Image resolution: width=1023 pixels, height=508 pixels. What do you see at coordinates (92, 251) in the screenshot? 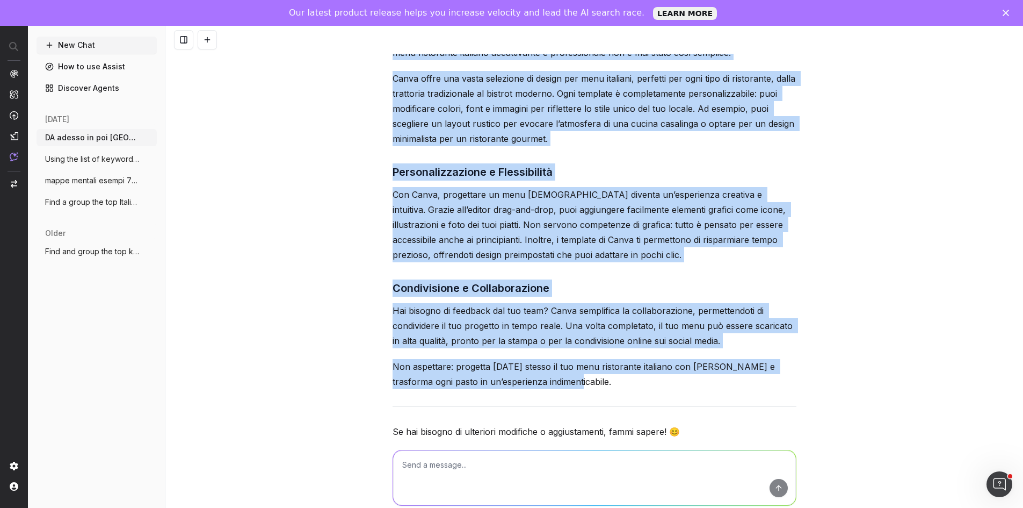
I see `span: Find and group the top keywords for post` at bounding box center [92, 251].